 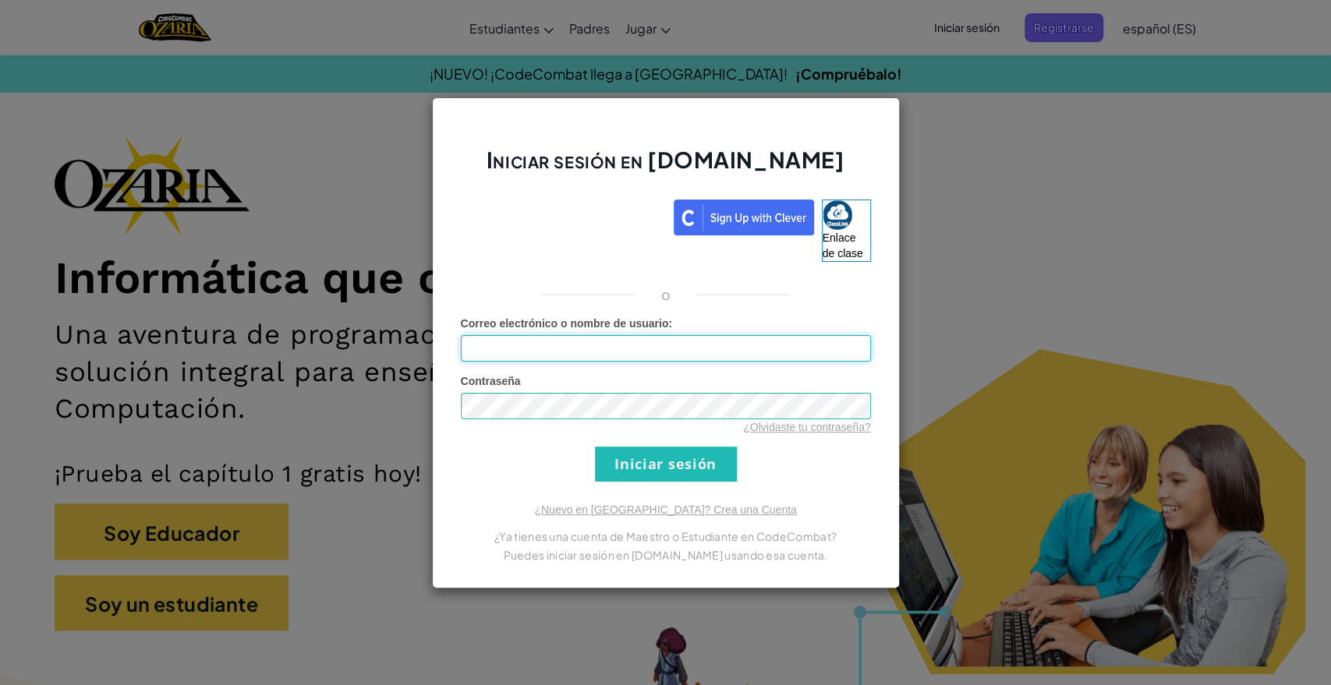 What do you see at coordinates (744, 218) in the screenshot?
I see `img: clever_sso_button@2x.png` at bounding box center [744, 218].